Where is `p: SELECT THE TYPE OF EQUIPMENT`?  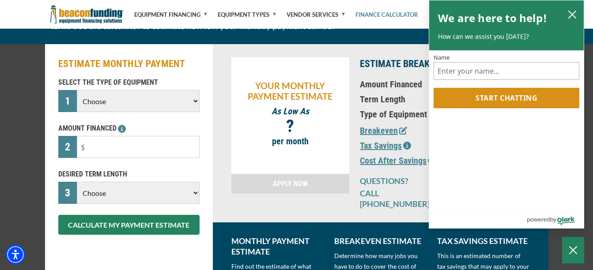
p: SELECT THE TYPE OF EQUIPMENT is located at coordinates (129, 83).